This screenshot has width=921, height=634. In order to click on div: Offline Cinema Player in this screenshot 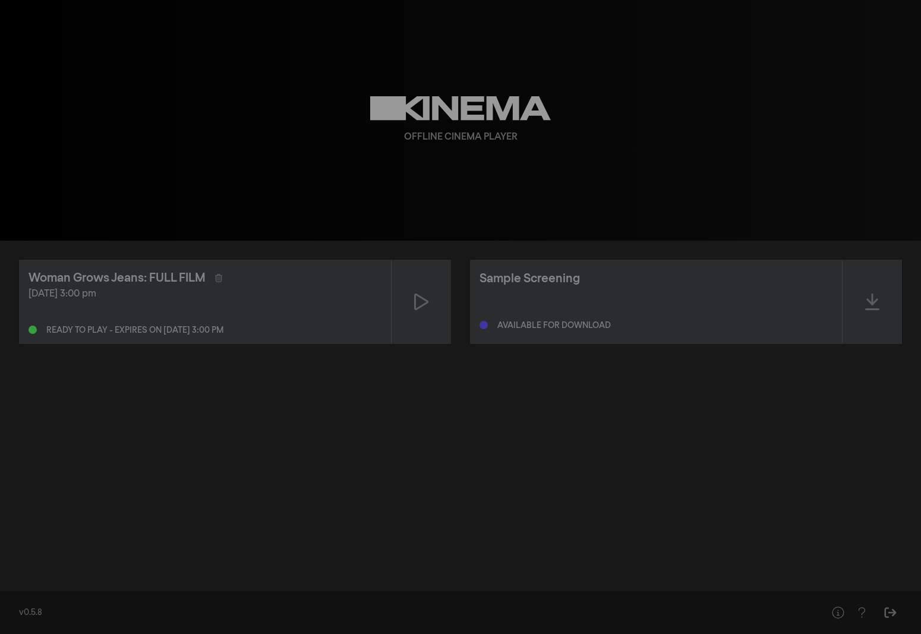, I will do `click(460, 137)`.